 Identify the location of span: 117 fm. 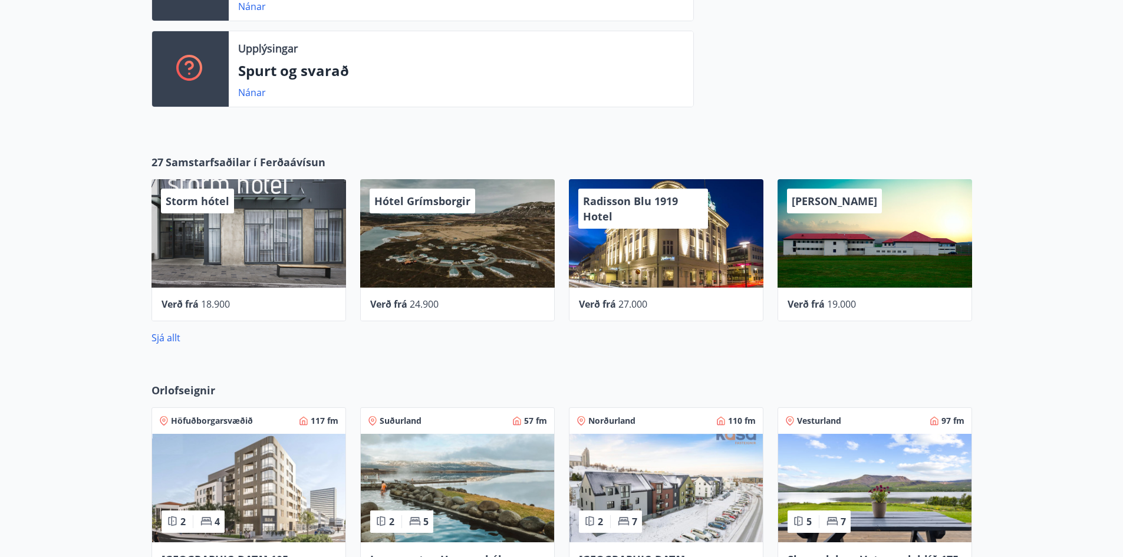
(324, 421).